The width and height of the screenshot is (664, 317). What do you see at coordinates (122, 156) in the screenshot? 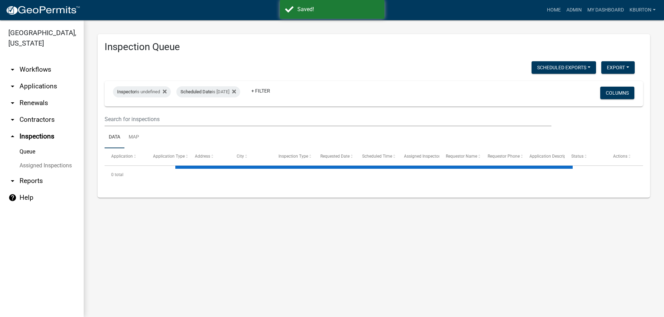
I see `span: Application` at bounding box center [122, 156].